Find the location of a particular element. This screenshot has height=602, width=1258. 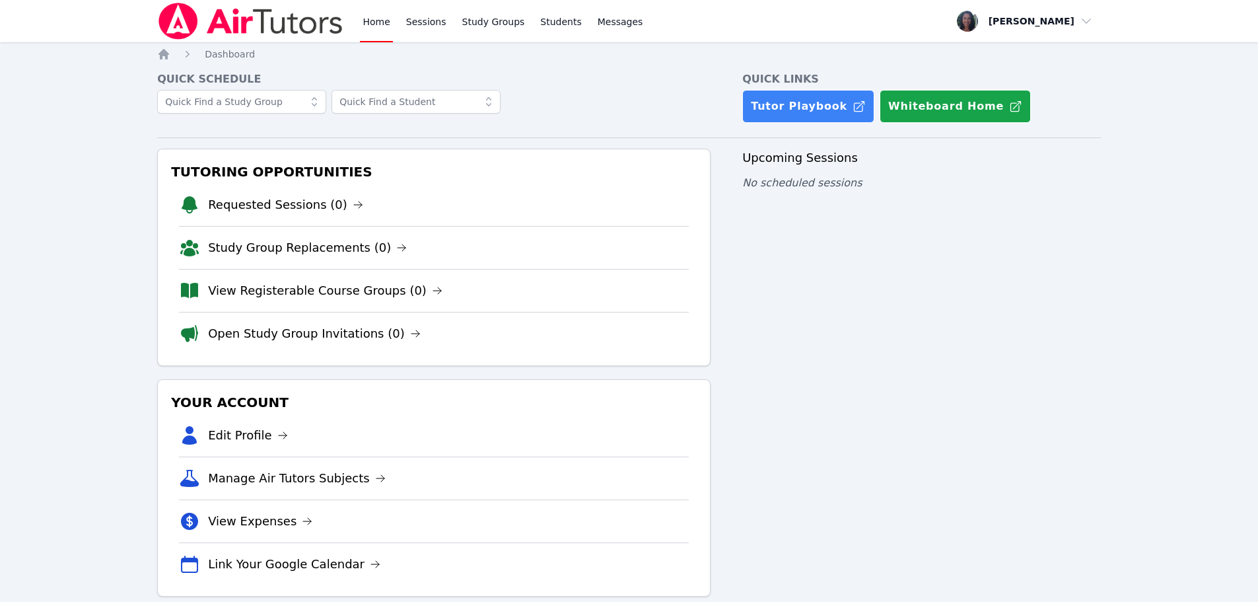

img: Air Tutors is located at coordinates (250, 21).